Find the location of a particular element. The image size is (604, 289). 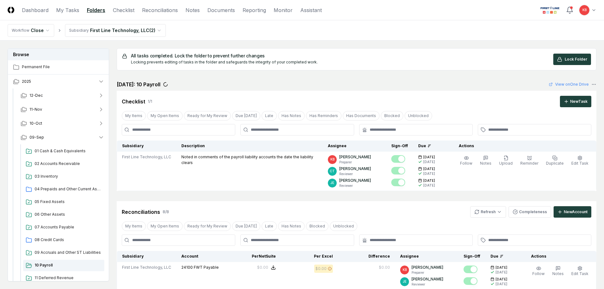

a: Reporting is located at coordinates (254, 10).